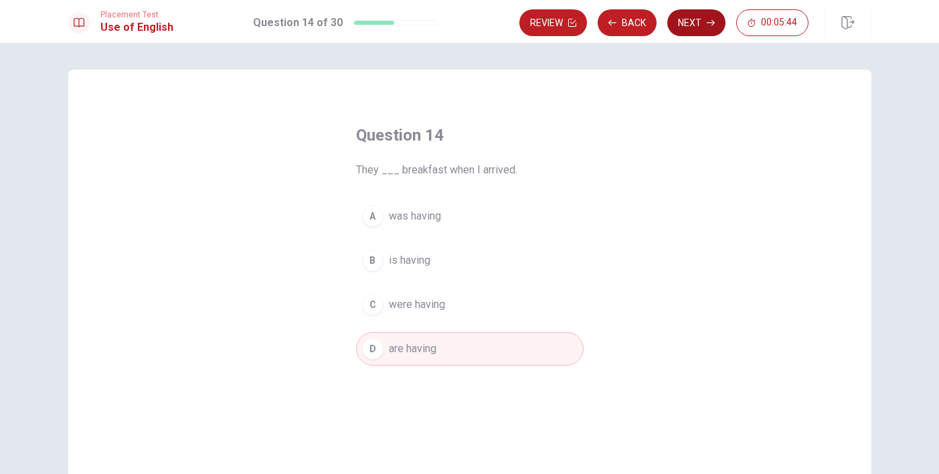  What do you see at coordinates (136, 27) in the screenshot?
I see `h1: Use of English` at bounding box center [136, 27].